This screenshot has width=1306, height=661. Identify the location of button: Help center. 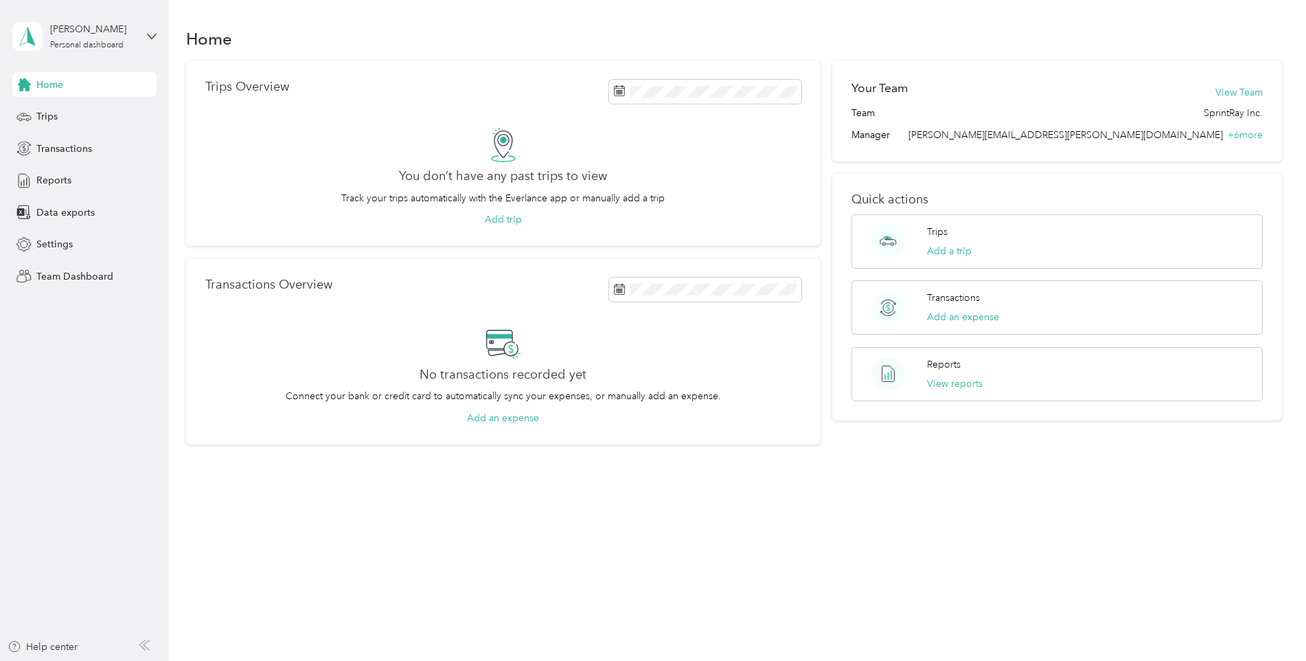
(43, 646).